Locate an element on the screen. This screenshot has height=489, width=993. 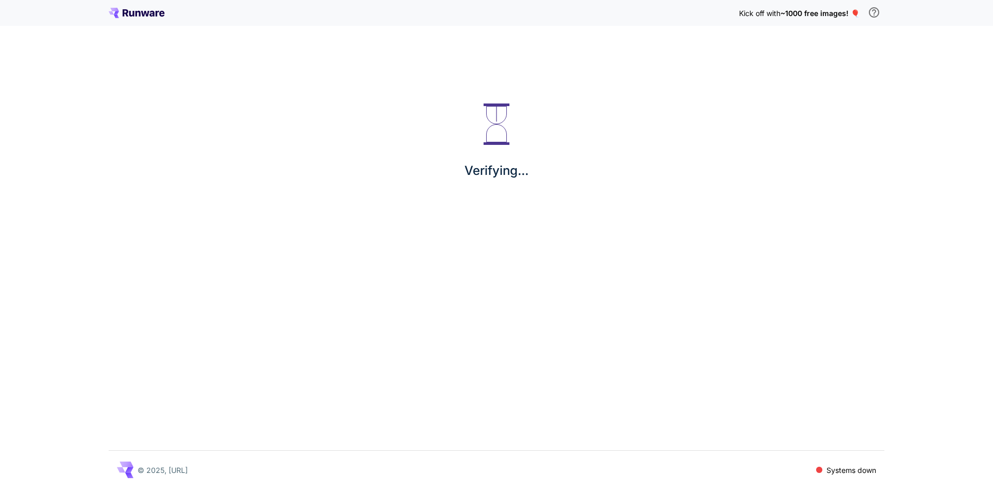
button: In order to qualify for free credit, you need to sign up with a business email address and click ... is located at coordinates (874, 12).